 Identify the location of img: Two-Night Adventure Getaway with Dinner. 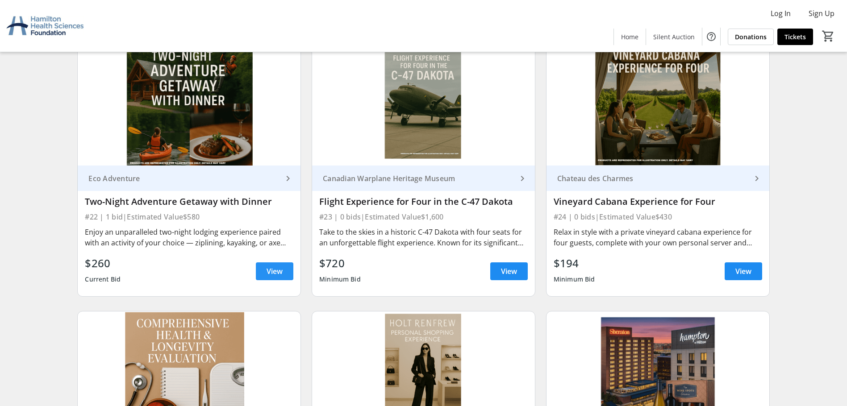
(189, 103).